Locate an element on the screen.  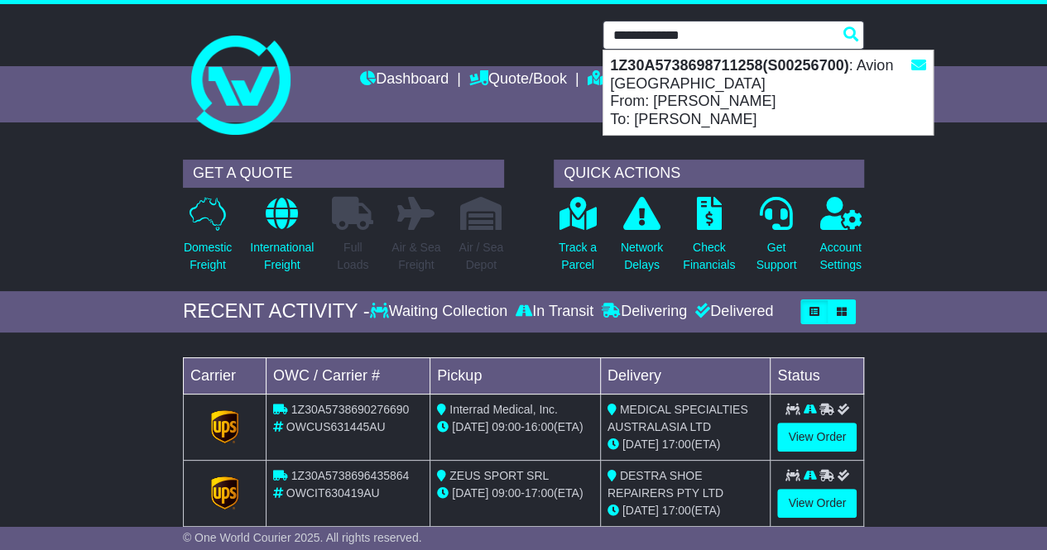
a: CheckFinancials is located at coordinates (708, 239).